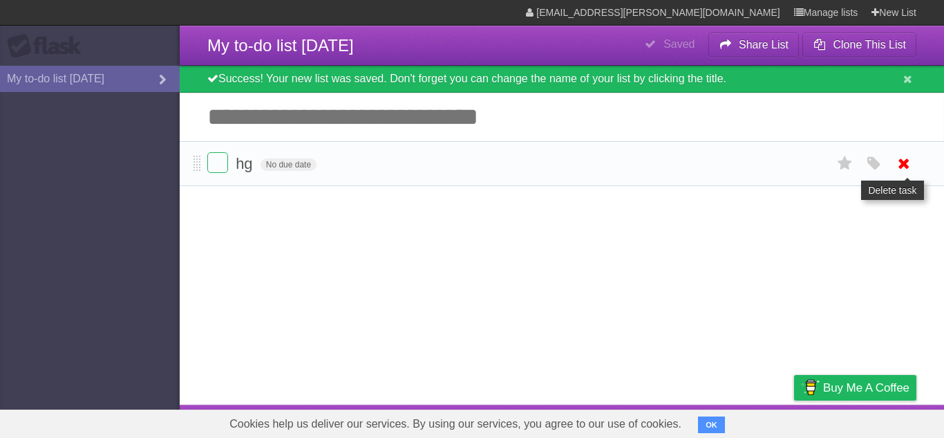 Image resolution: width=944 pixels, height=438 pixels. I want to click on span: hg, so click(245, 163).